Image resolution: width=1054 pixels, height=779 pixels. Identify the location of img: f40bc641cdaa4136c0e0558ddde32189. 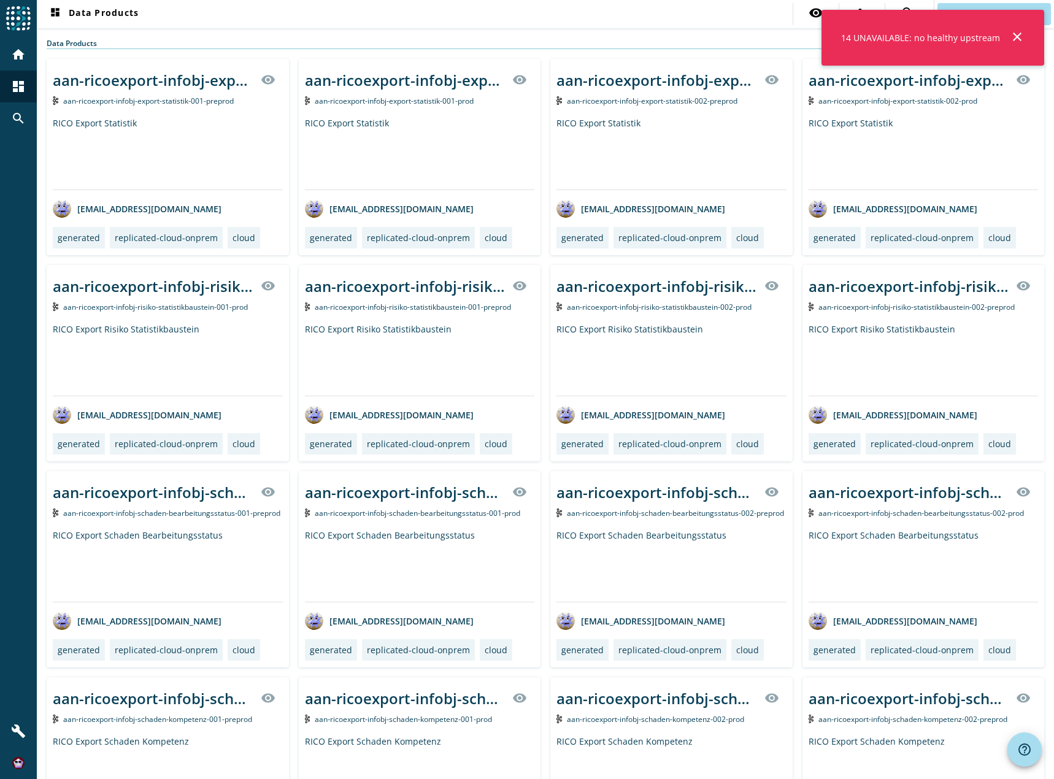
(18, 763).